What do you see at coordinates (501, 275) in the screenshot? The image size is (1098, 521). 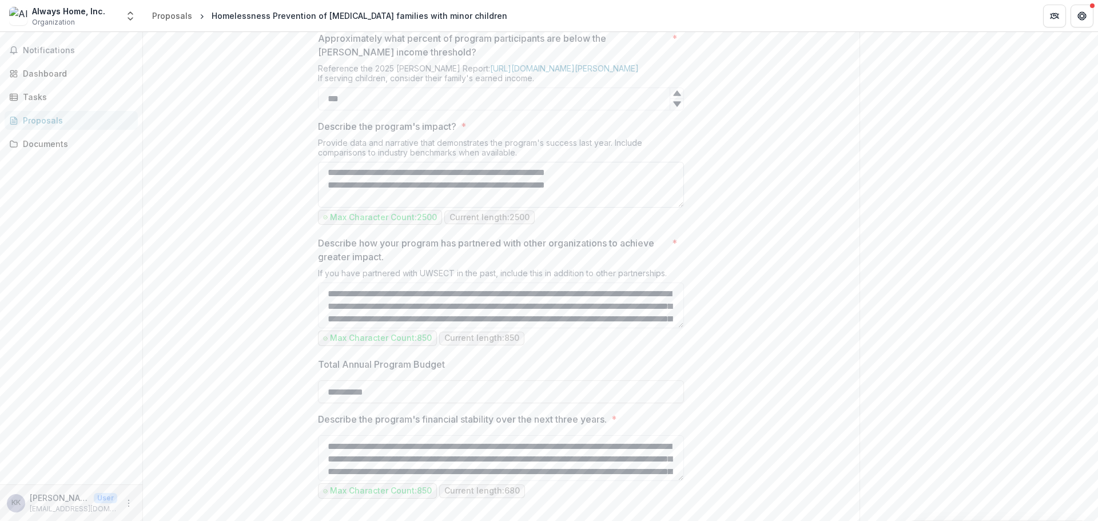 I see `div: If you have partnered with UWSECT in the past, include this in addition to other partnerships.` at bounding box center [501, 275].